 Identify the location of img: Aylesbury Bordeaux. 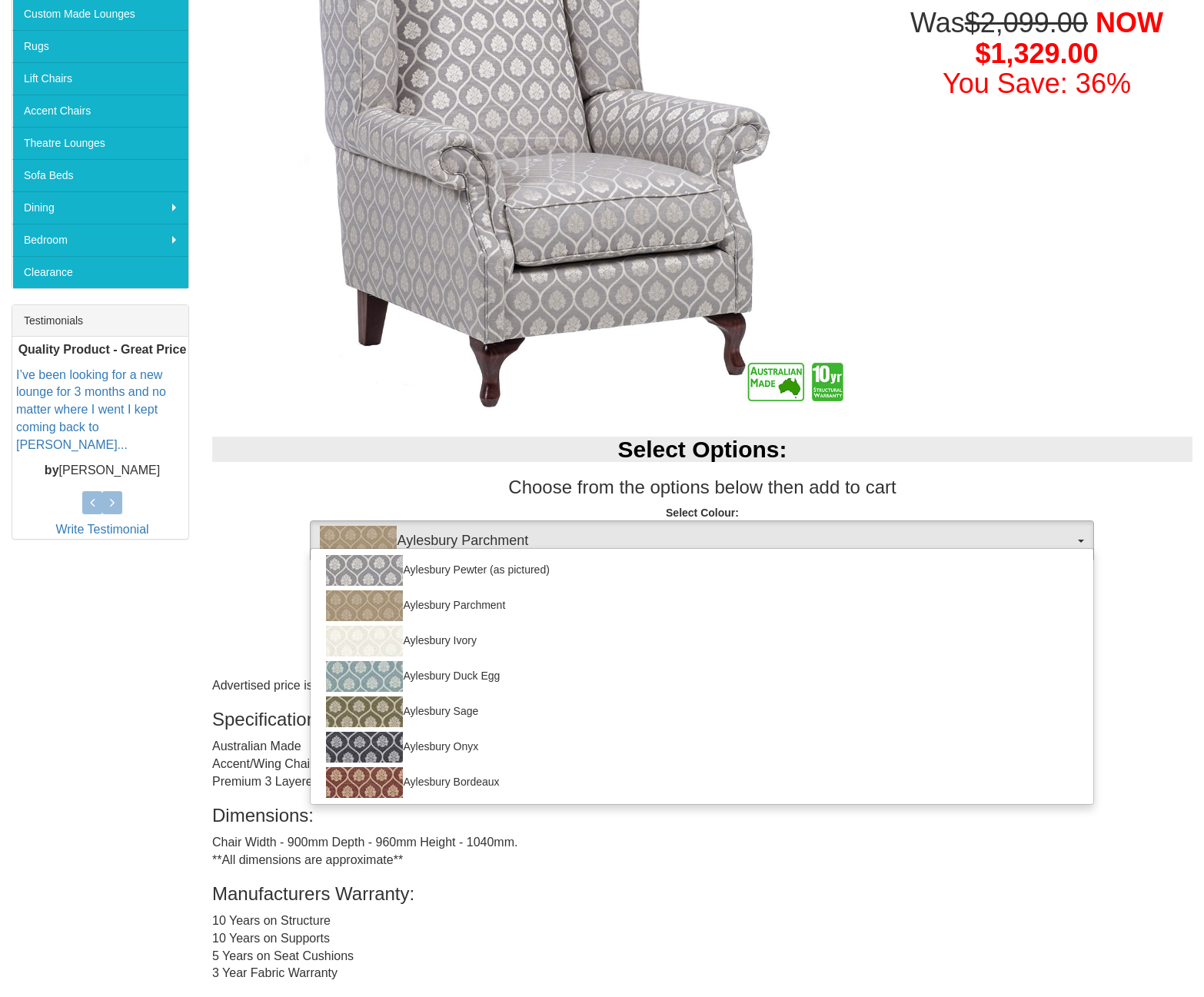
(365, 783).